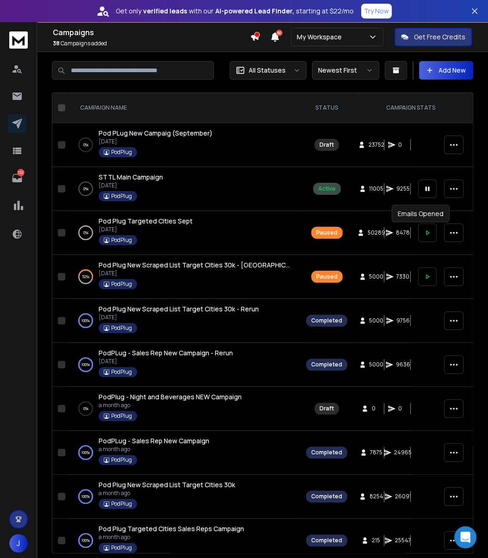  Describe the element at coordinates (155, 133) in the screenshot. I see `a: Pod PLug New Campaig (September)` at that location.